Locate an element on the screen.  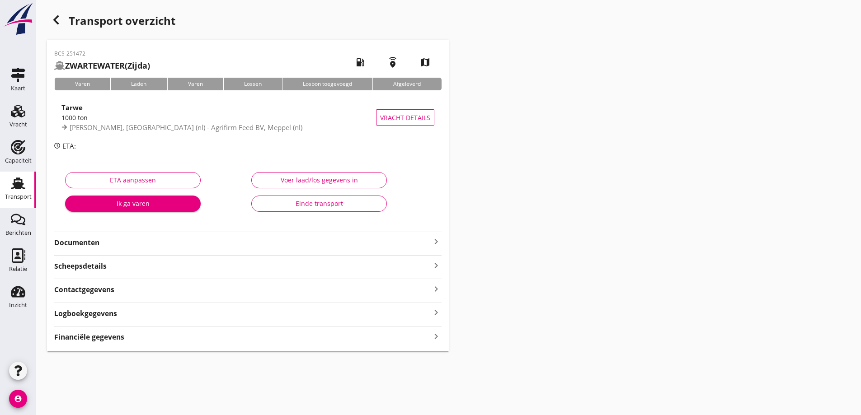
div: Lossen is located at coordinates (253, 84).